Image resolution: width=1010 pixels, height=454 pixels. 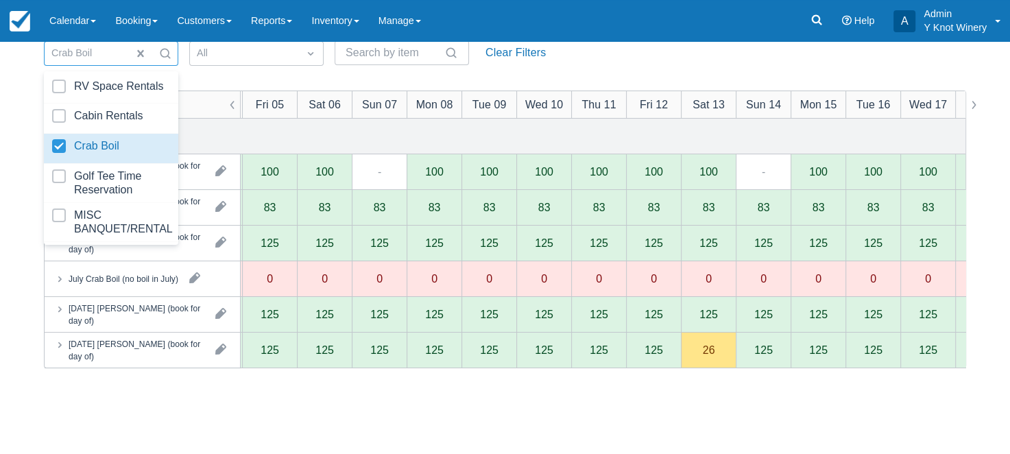 I want to click on div: Tue 09, so click(x=490, y=104).